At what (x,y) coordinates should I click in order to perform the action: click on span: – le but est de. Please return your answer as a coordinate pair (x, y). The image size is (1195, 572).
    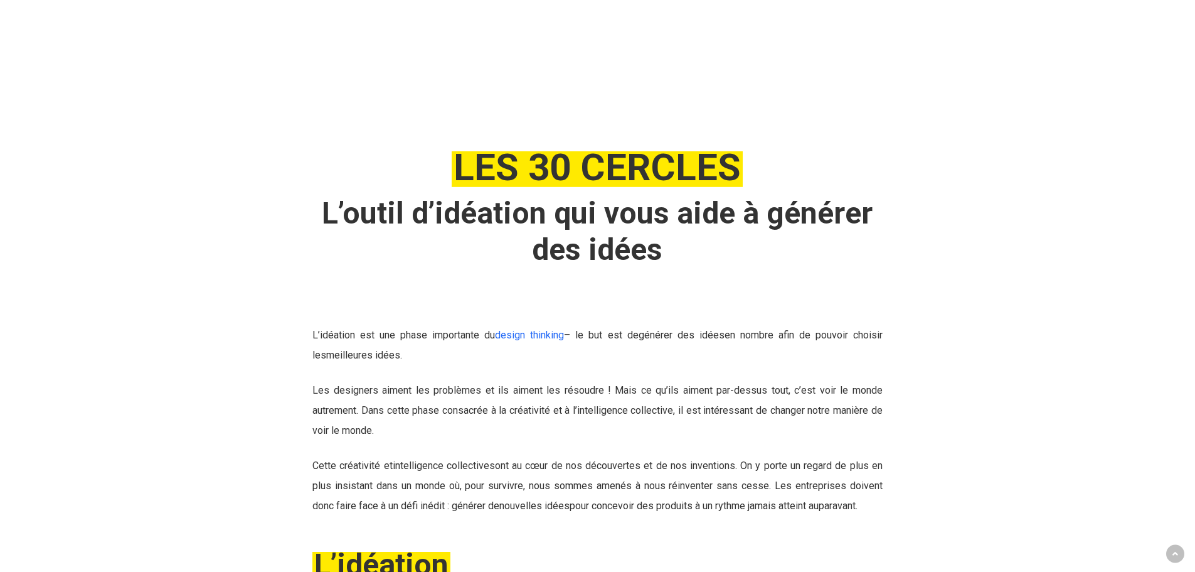
    Looking at the image, I should click on (601, 334).